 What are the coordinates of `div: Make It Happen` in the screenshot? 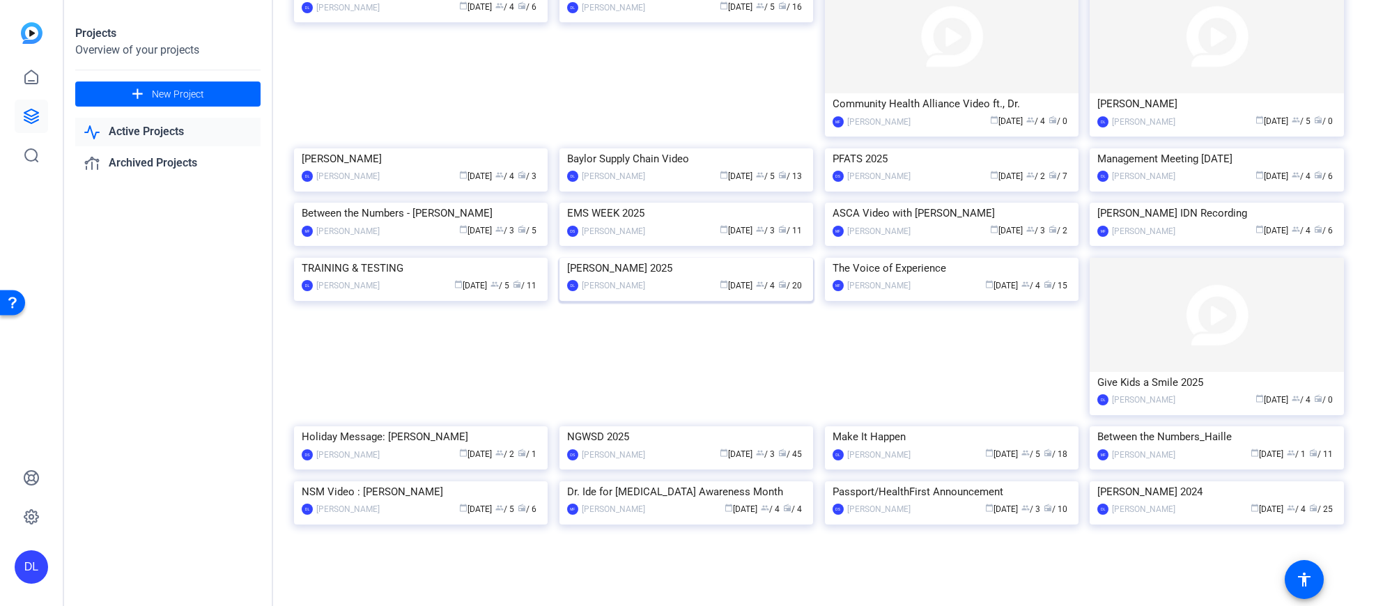 It's located at (951, 437).